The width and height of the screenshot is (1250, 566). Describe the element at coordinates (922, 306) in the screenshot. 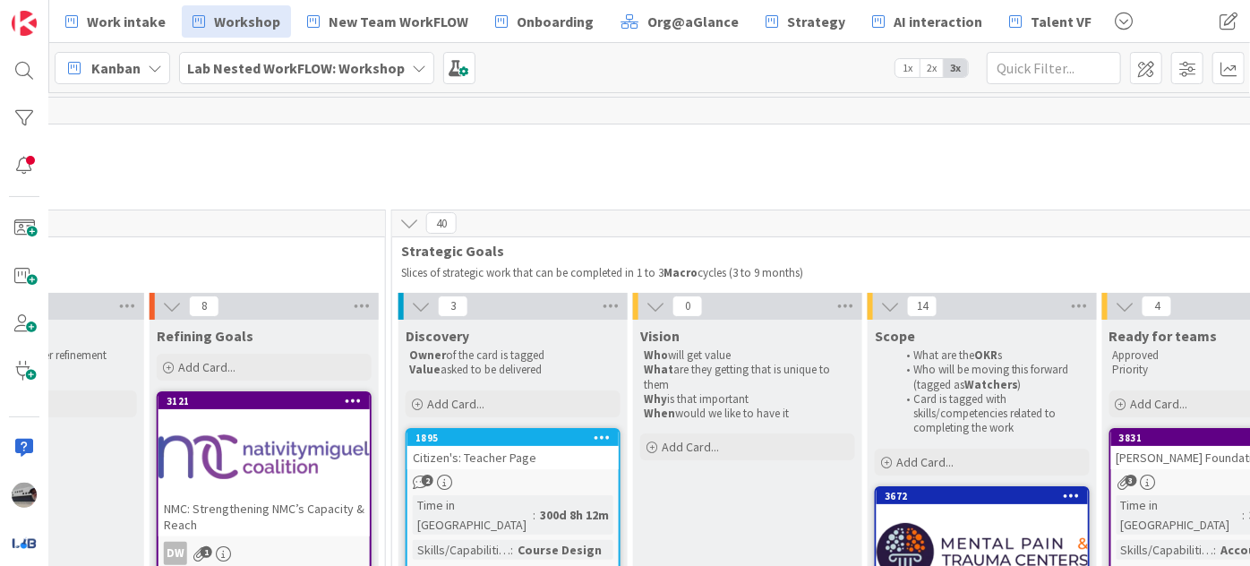

I see `span: 14` at that location.